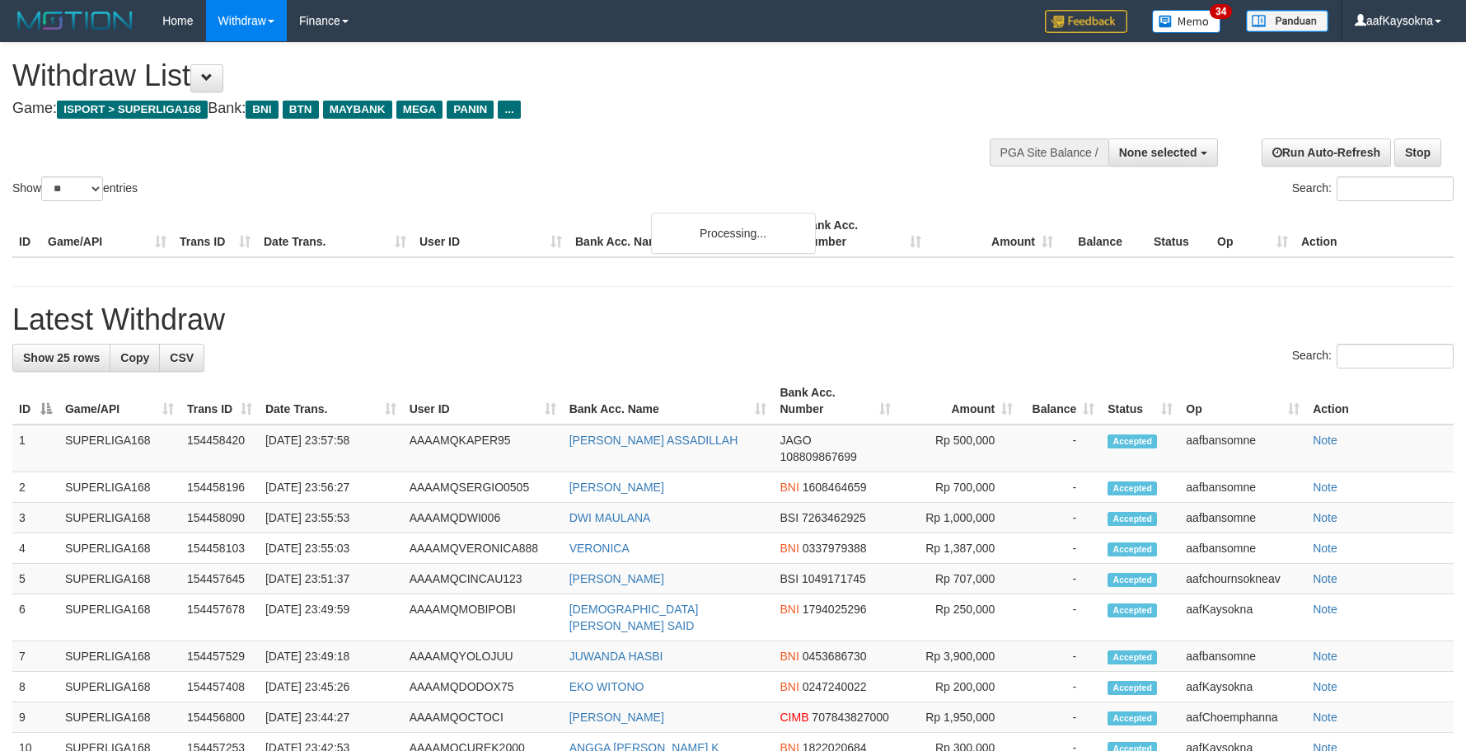  What do you see at coordinates (219, 548) in the screenshot?
I see `td: 154458103` at bounding box center [219, 548].